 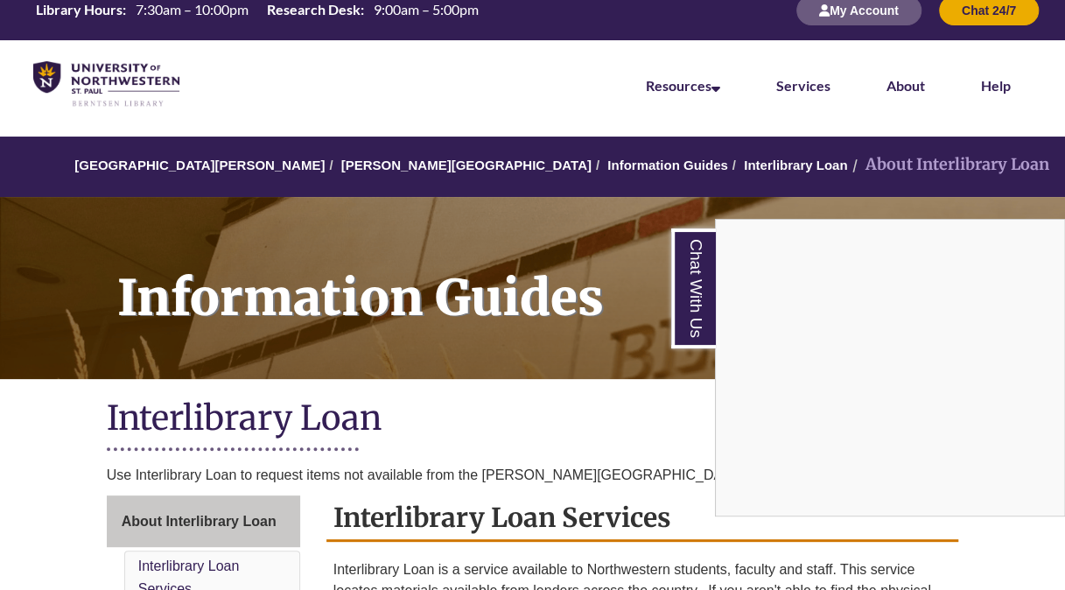 I want to click on a: About, so click(x=906, y=85).